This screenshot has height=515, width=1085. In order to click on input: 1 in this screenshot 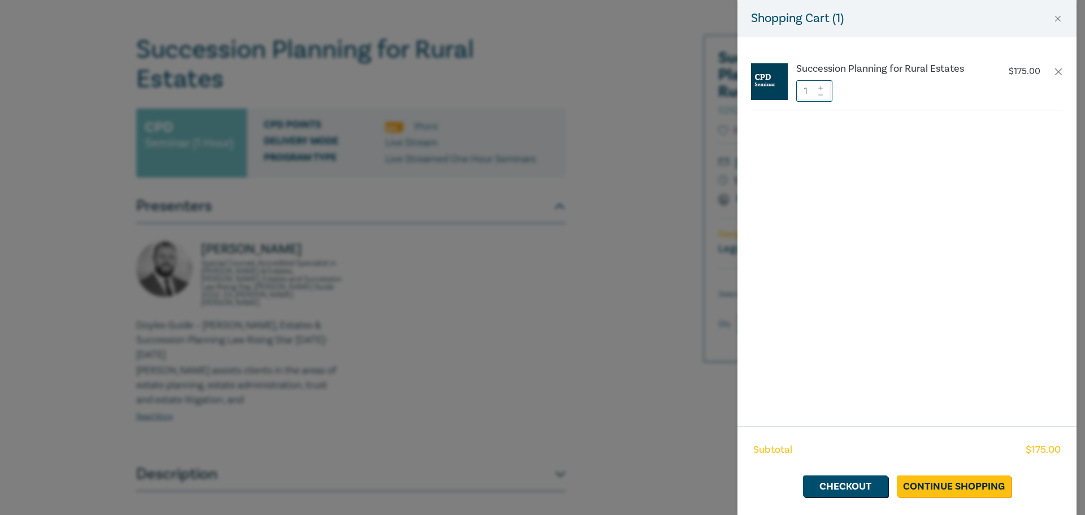, I will do `click(814, 91)`.